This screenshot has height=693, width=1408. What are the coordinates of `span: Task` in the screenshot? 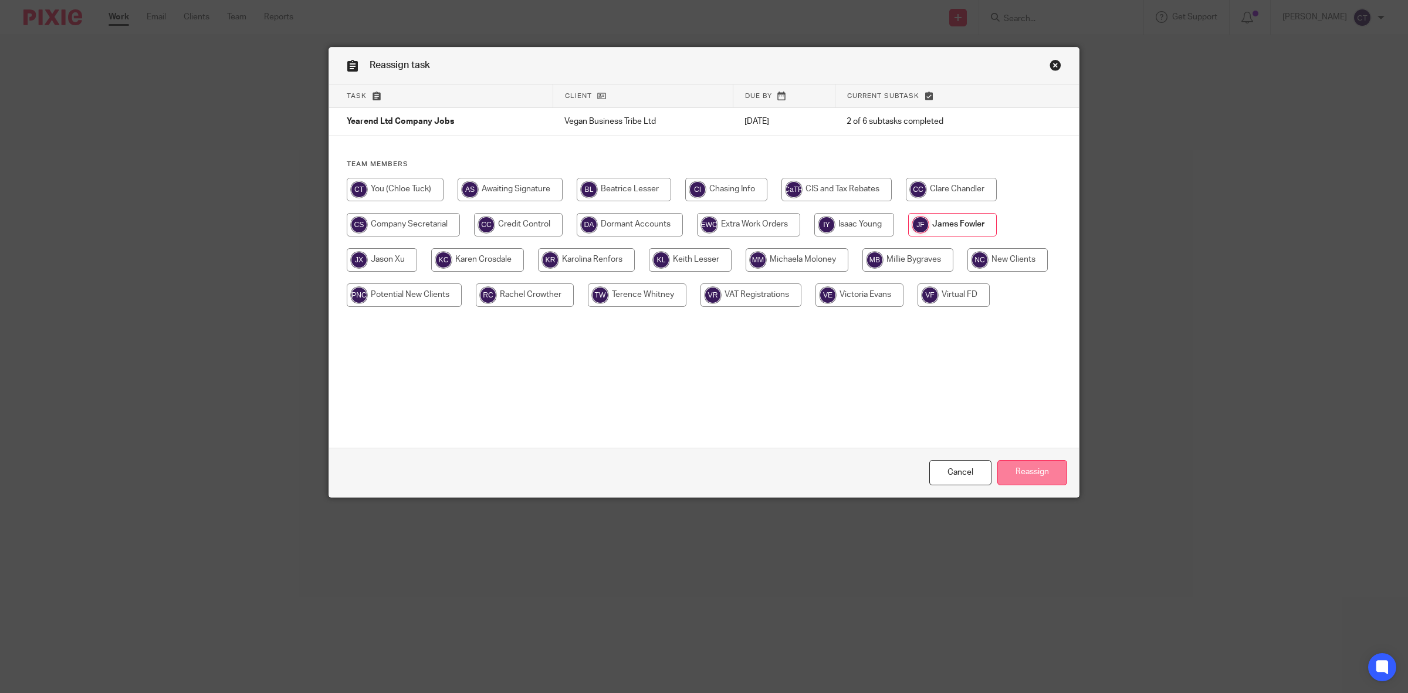 It's located at (357, 96).